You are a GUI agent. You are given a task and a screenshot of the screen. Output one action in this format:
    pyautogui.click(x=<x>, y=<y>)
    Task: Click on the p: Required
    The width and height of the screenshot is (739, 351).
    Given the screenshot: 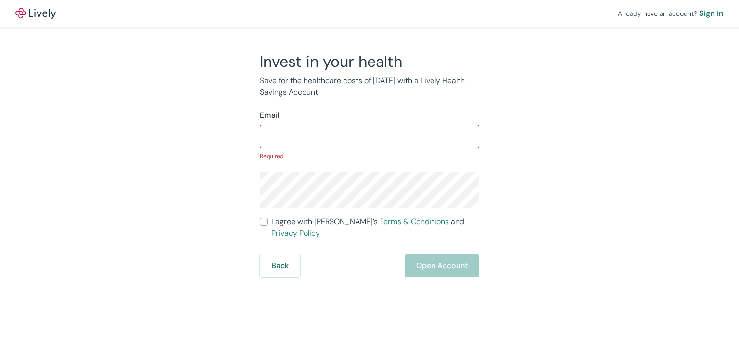 What is the action you would take?
    pyautogui.click(x=369, y=156)
    